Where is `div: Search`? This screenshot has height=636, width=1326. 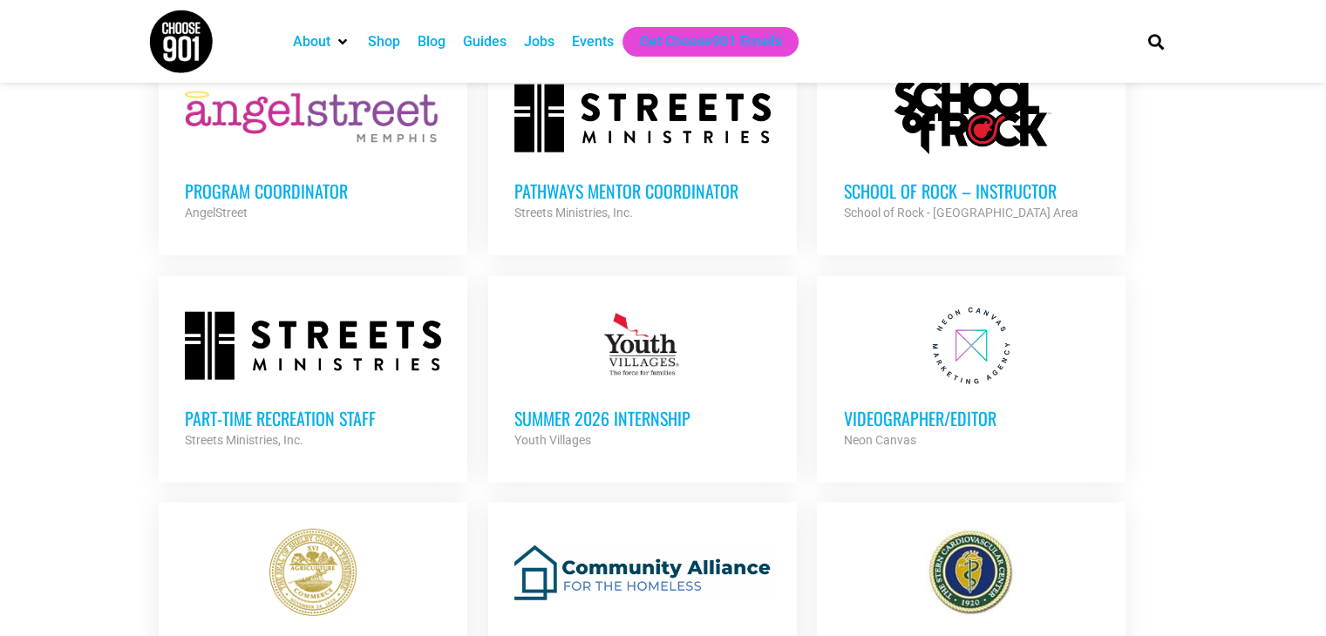
div: Search is located at coordinates (1155, 41).